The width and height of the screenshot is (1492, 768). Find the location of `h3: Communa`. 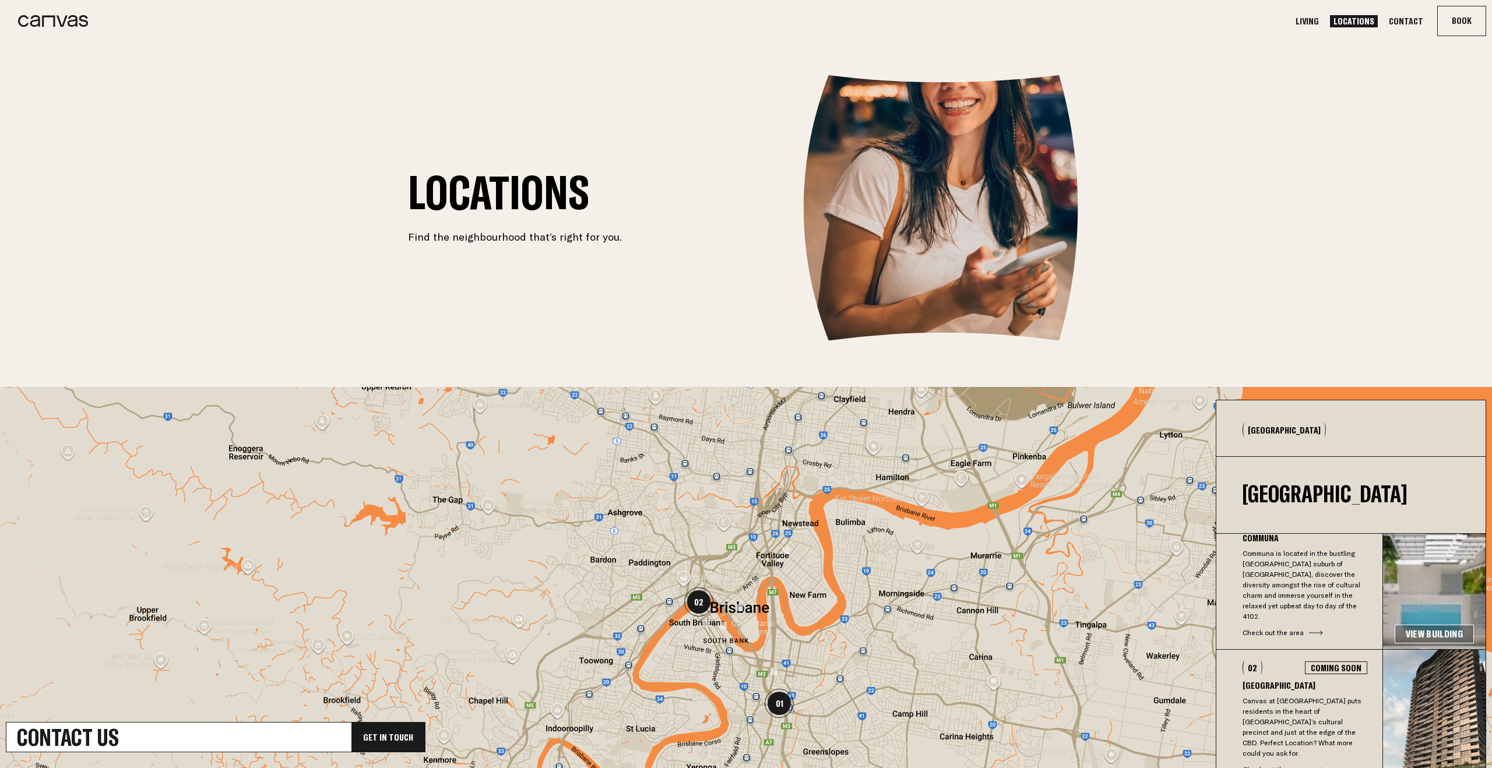

h3: Communa is located at coordinates (1304, 538).